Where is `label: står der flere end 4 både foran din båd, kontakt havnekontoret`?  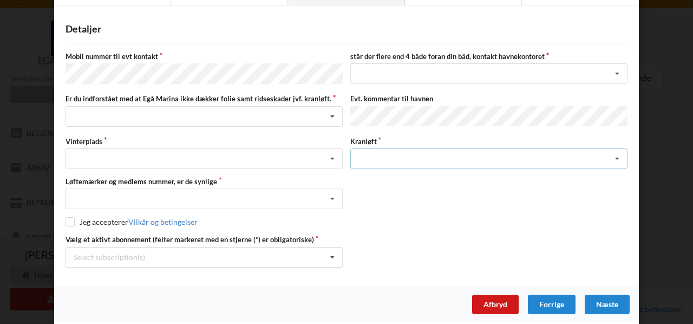 label: står der flere end 4 både foran din båd, kontakt havnekontoret is located at coordinates (489, 56).